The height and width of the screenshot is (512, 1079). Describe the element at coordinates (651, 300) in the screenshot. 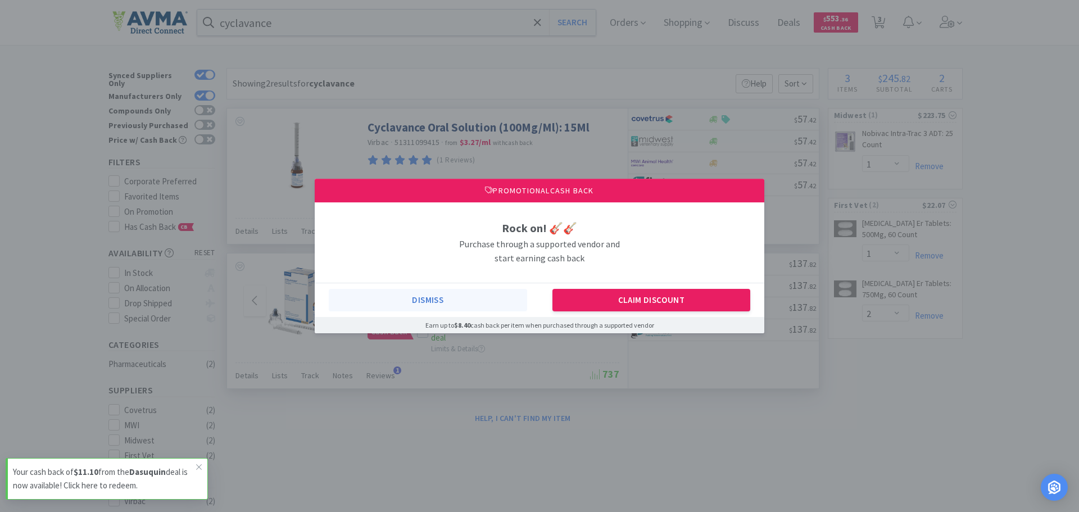

I see `button: Claim Discount` at that location.